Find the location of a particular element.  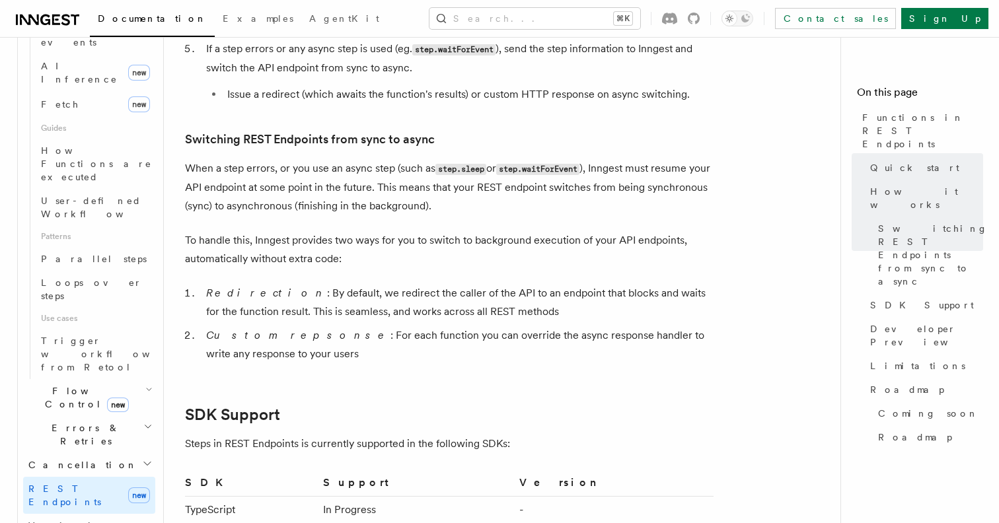

span: Limitations is located at coordinates (918, 366).